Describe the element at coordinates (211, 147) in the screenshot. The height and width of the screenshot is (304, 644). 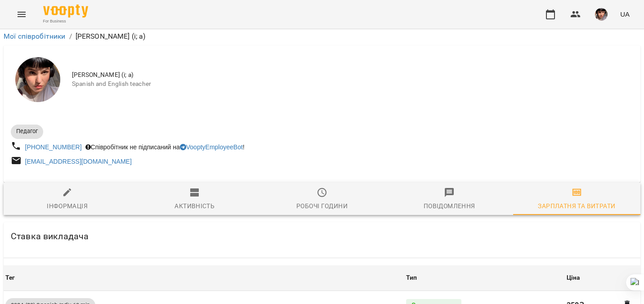
I see `a: VooptyEmployeeBot` at that location.